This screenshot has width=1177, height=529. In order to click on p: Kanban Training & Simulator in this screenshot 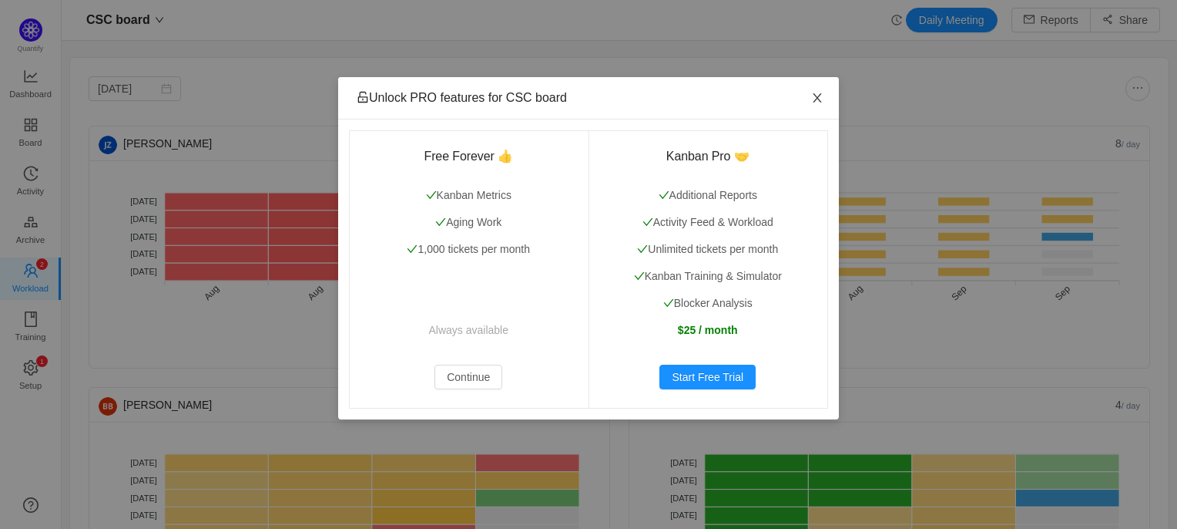, I will do `click(708, 276)`.